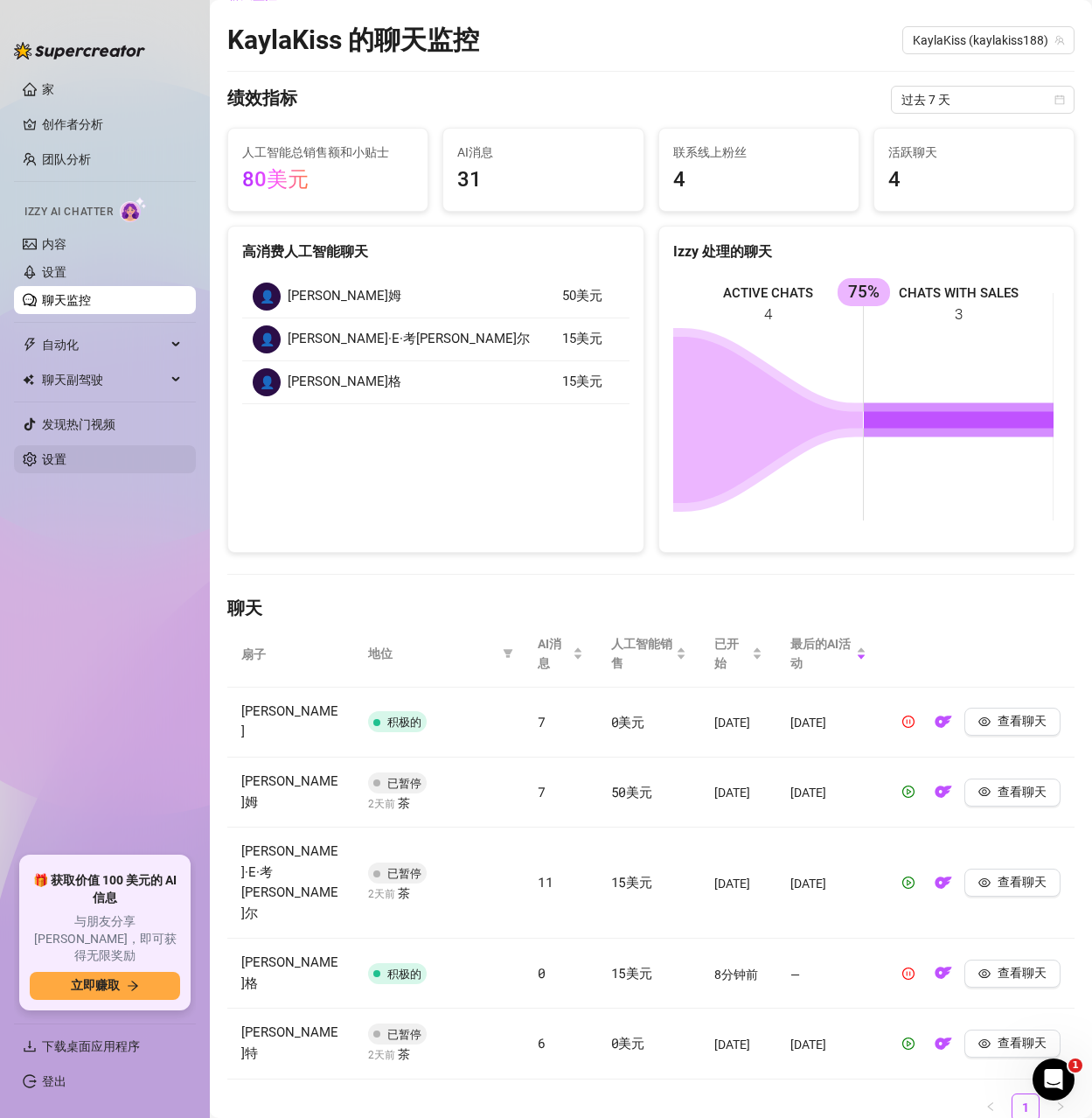  What do you see at coordinates (48, 89) in the screenshot?
I see `a: 家` at bounding box center [48, 89].